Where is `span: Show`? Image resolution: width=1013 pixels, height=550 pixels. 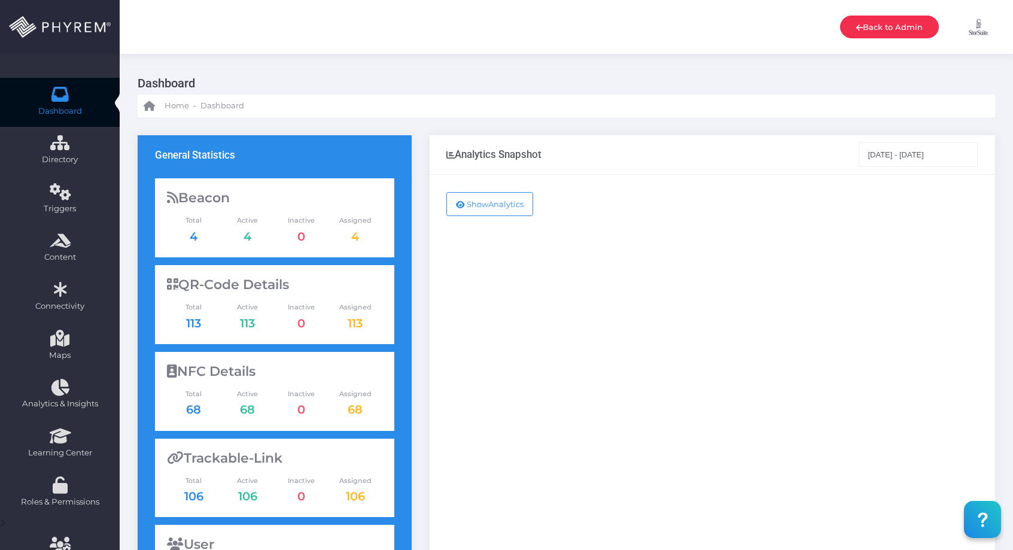
span: Show is located at coordinates (477, 204).